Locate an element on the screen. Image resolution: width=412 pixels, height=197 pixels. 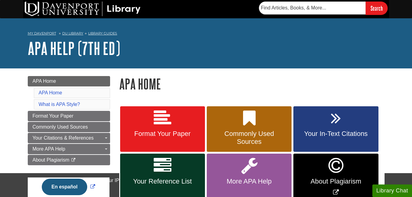
span: Your Reference List is located at coordinates (162, 181).